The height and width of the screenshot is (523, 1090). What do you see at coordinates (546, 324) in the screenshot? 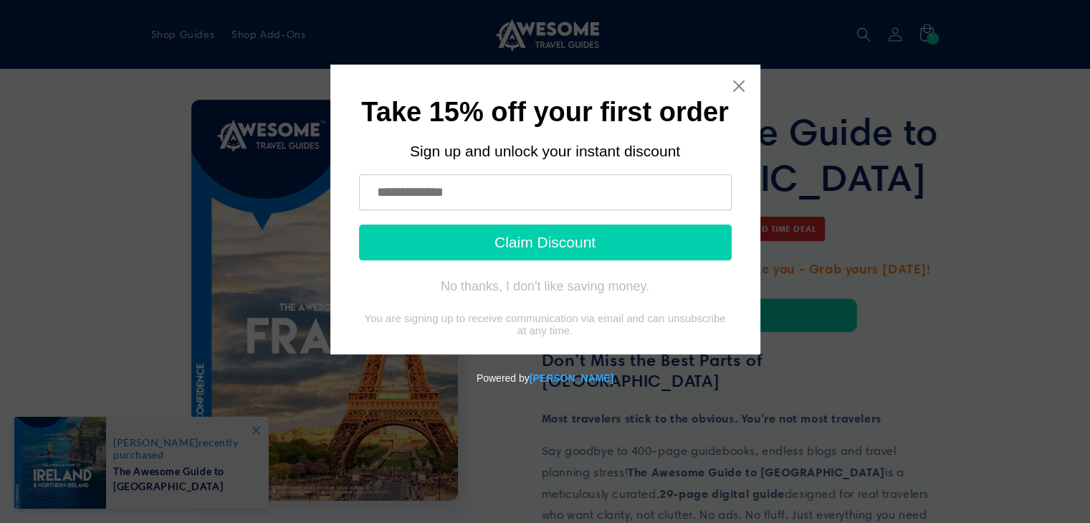
I see `div: You are signing up to receive communication via email and can unsubscribe at any time.` at bounding box center [546, 324].